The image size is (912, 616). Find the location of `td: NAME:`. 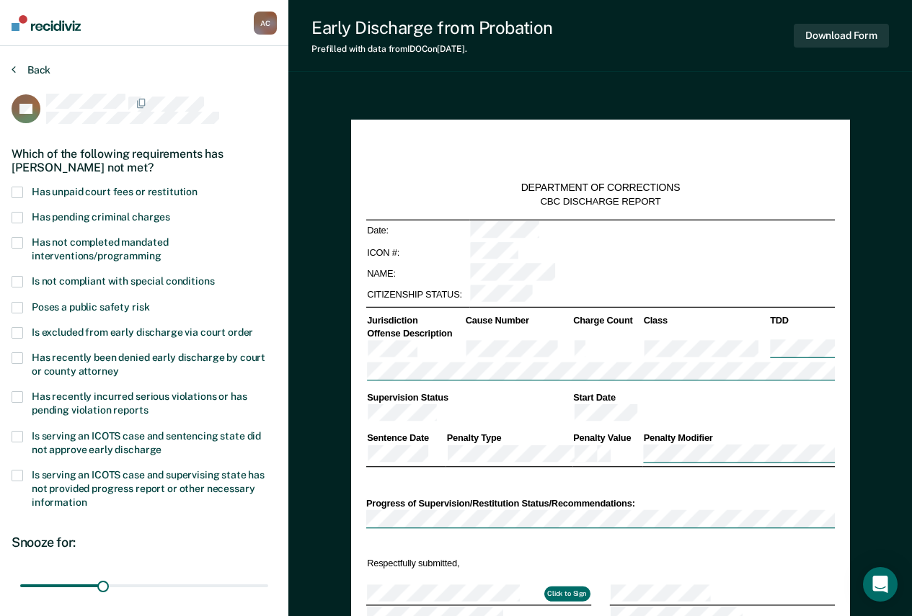

td: NAME: is located at coordinates (417, 274).